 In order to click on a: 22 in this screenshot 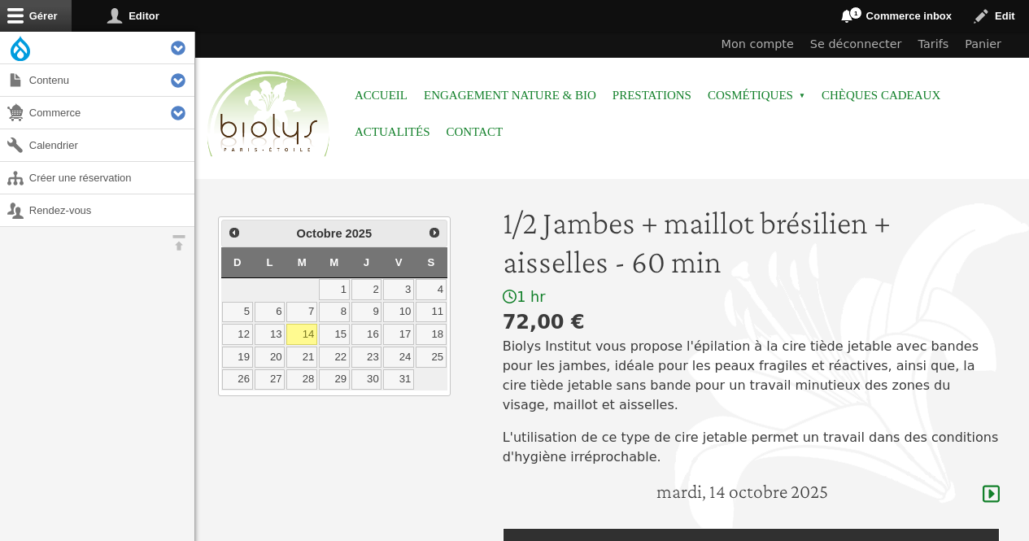, I will do `click(334, 357)`.